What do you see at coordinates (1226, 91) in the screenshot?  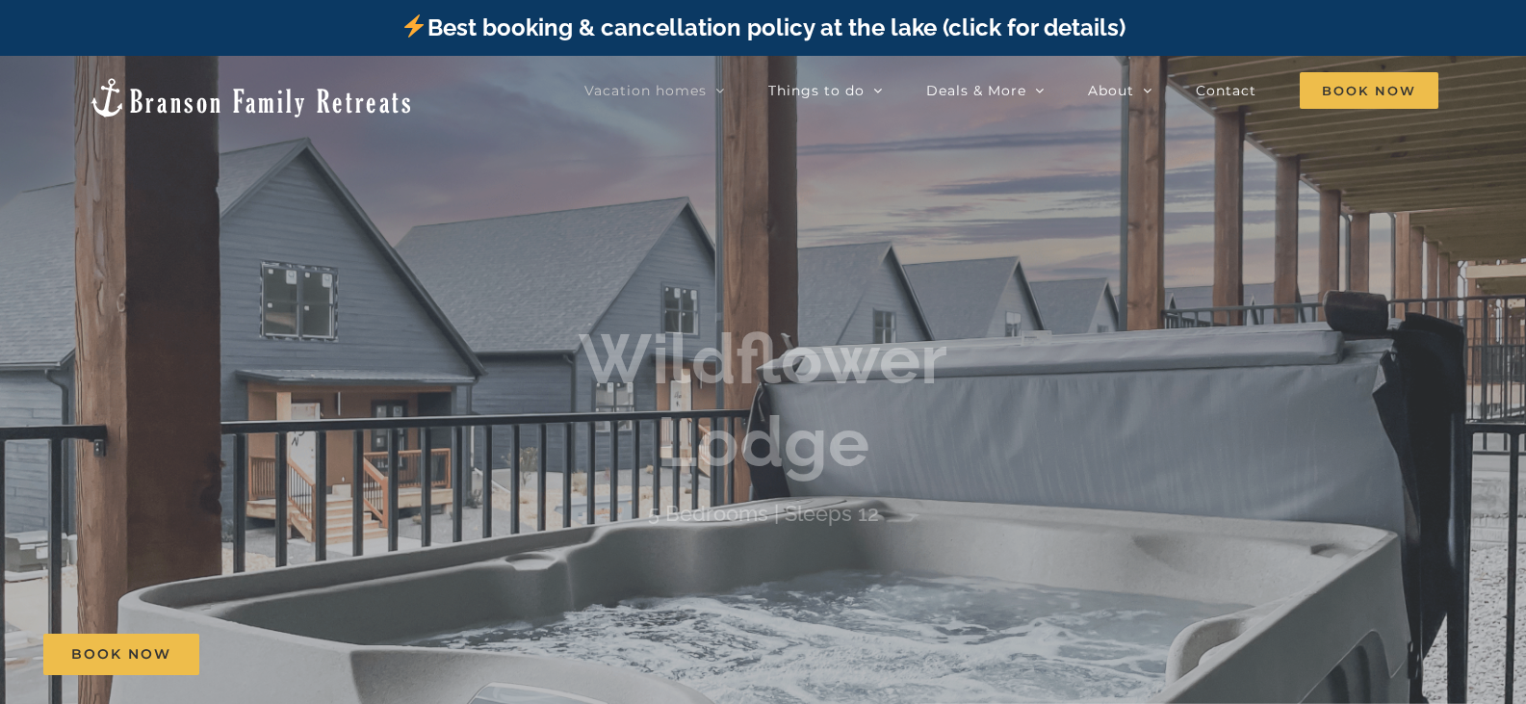 I see `a: Contact` at bounding box center [1226, 91].